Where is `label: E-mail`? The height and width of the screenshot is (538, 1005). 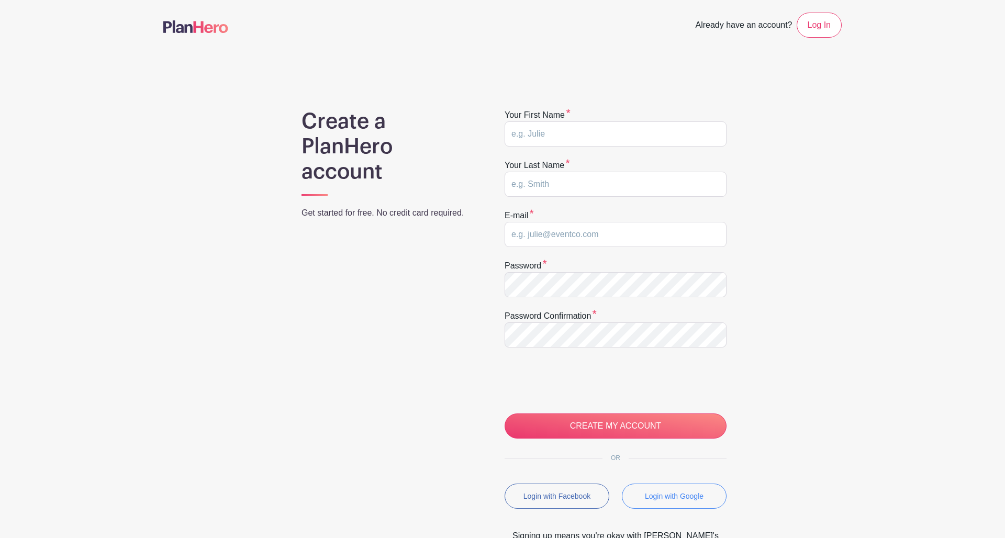
label: E-mail is located at coordinates (519, 216).